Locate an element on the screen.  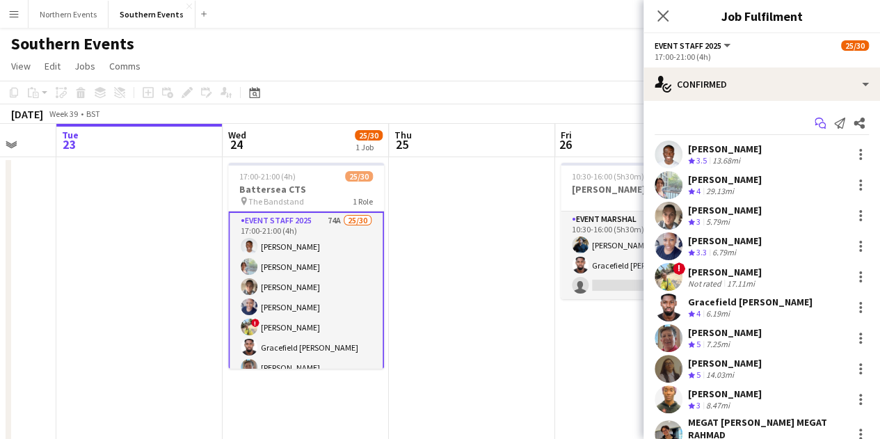
span: Edit is located at coordinates (52, 66).